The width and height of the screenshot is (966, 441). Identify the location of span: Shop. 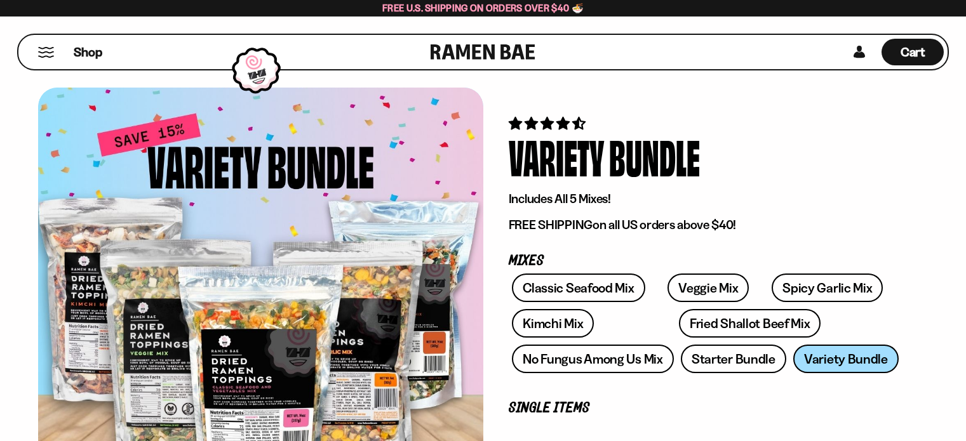
(88, 52).